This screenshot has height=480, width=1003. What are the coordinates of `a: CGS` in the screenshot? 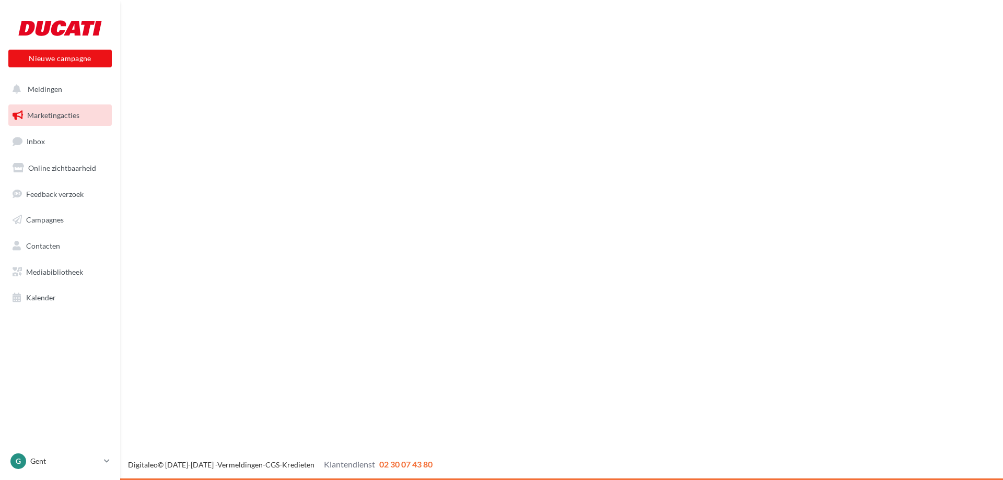 It's located at (272, 464).